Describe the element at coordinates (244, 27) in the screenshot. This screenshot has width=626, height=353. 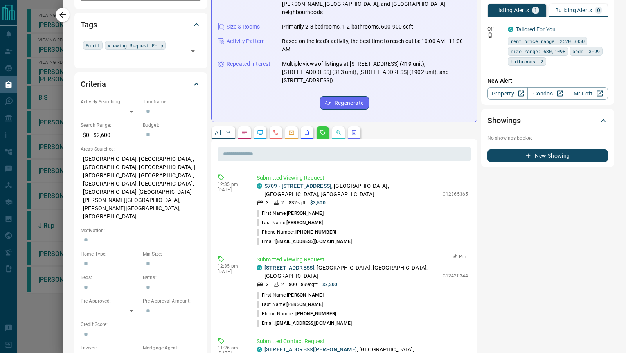
I see `p: Size & Rooms` at that location.